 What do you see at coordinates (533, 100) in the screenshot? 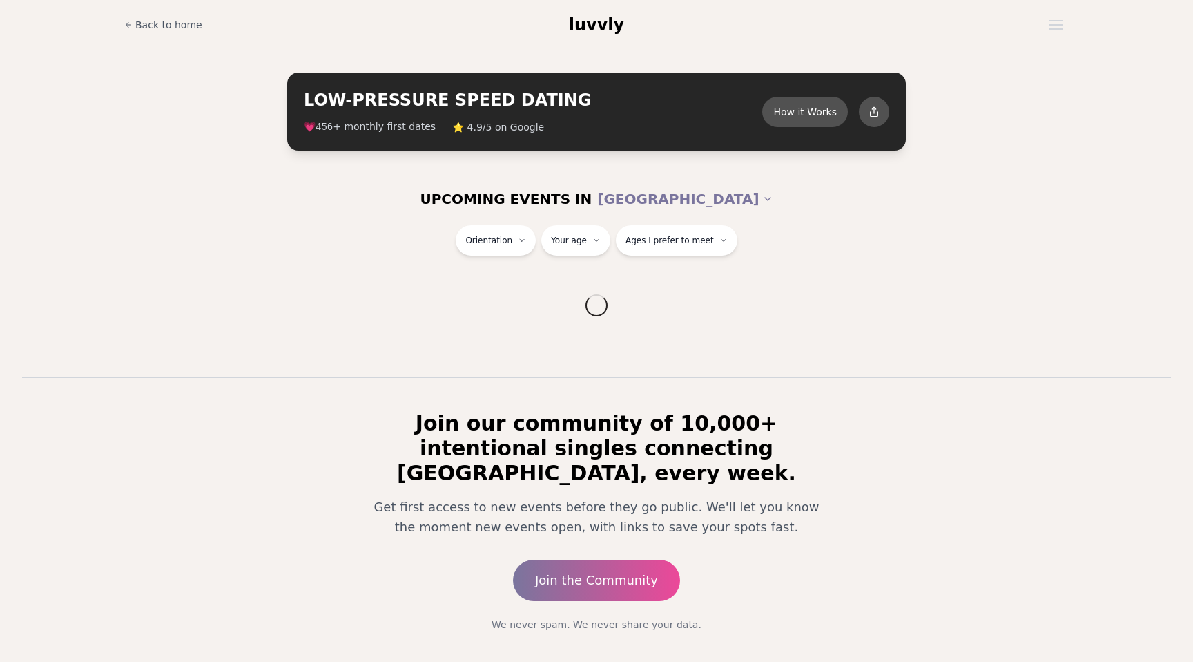
I see `h2: LOW-PRESSURE SPEED DATING` at bounding box center [533, 100].